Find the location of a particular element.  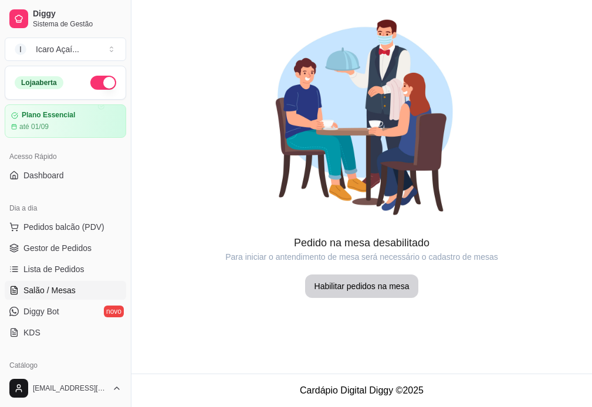

a: Diggy Botnovo is located at coordinates (65, 311).